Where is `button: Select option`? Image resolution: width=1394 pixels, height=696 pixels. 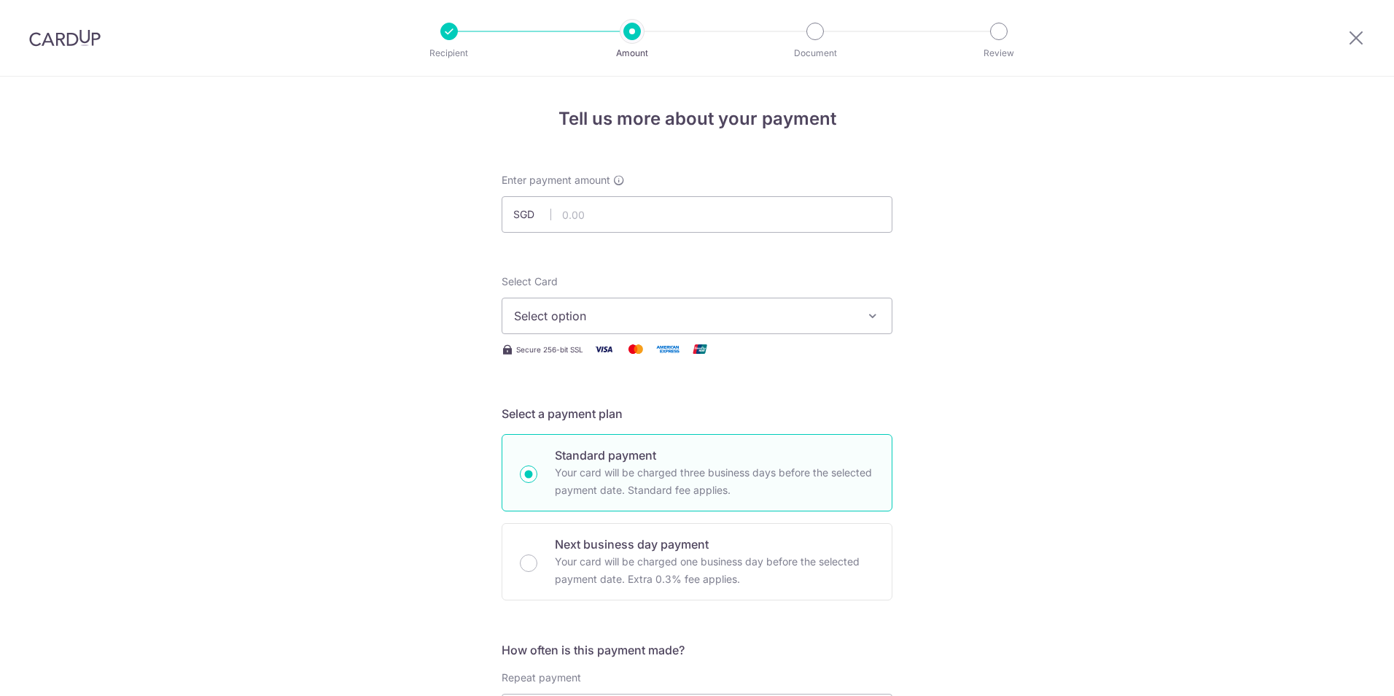
button: Select option is located at coordinates (697, 316).